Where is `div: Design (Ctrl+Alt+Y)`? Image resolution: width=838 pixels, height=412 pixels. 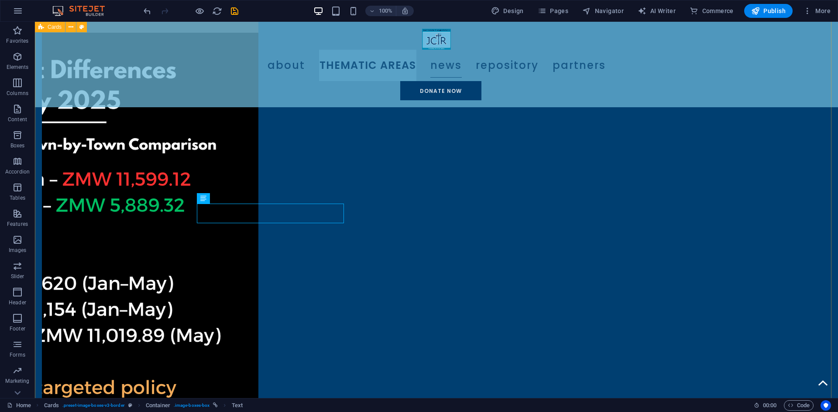
div: Design (Ctrl+Alt+Y) is located at coordinates (507, 11).